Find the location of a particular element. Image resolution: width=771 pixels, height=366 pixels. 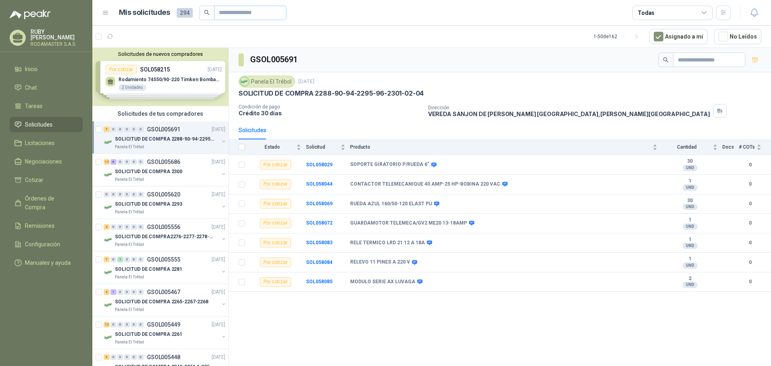

p: GSOL005448 is located at coordinates (163, 357).